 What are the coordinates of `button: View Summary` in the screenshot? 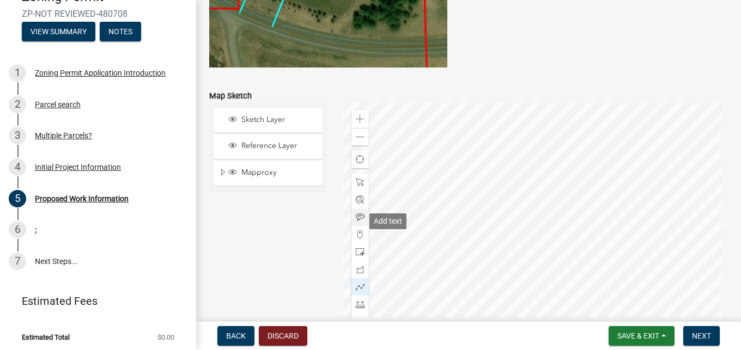 It's located at (58, 32).